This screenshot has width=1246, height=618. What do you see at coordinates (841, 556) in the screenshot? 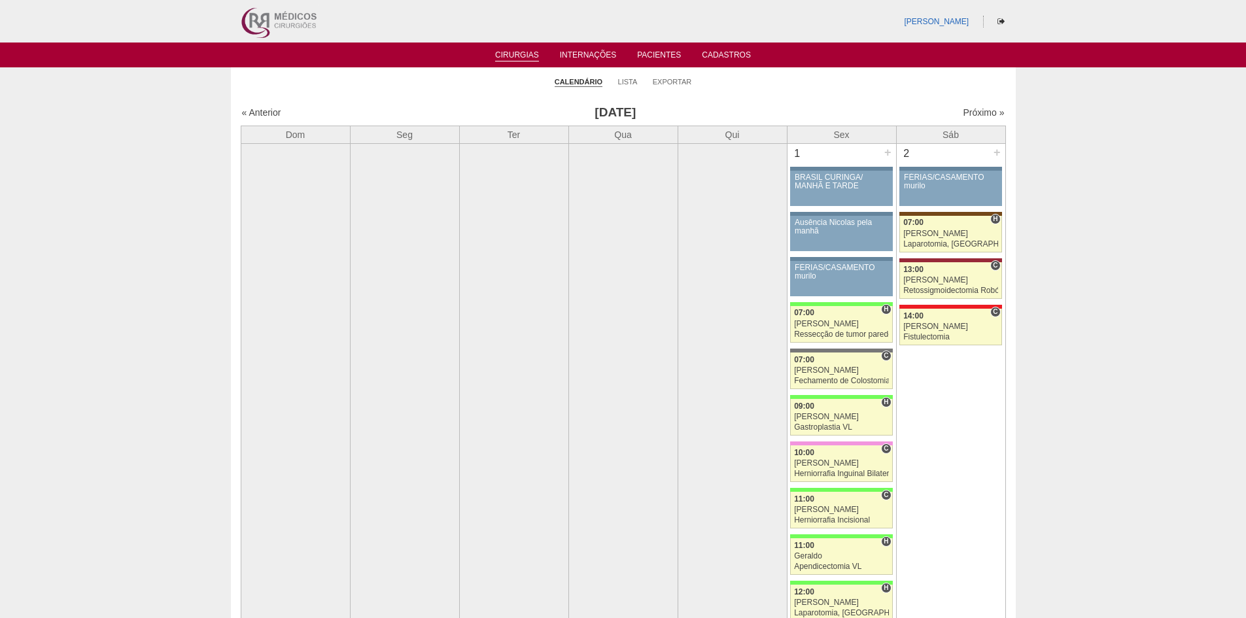
I see `div: Geraldo` at bounding box center [841, 556].